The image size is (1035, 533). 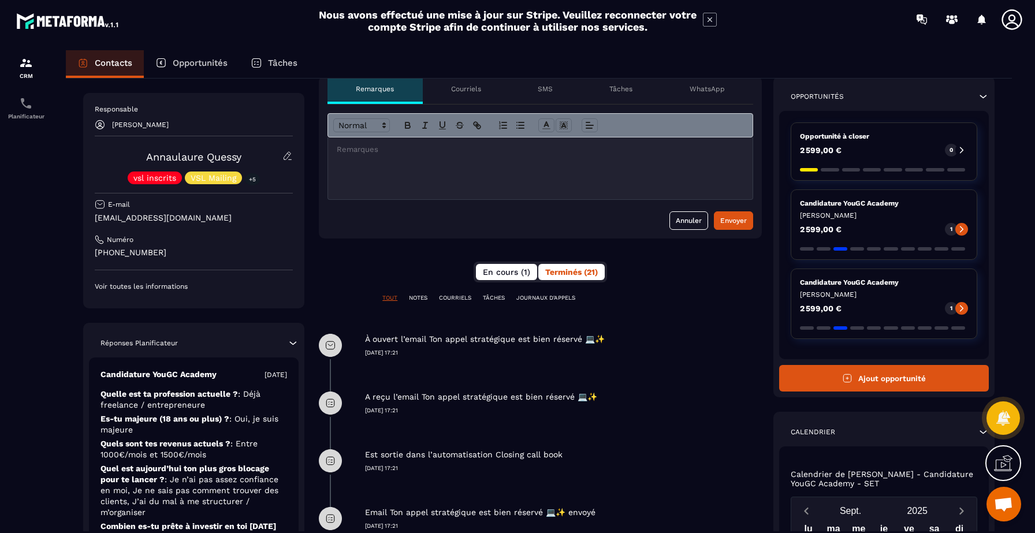 What do you see at coordinates (120, 240) in the screenshot?
I see `p: Numéro` at bounding box center [120, 240].